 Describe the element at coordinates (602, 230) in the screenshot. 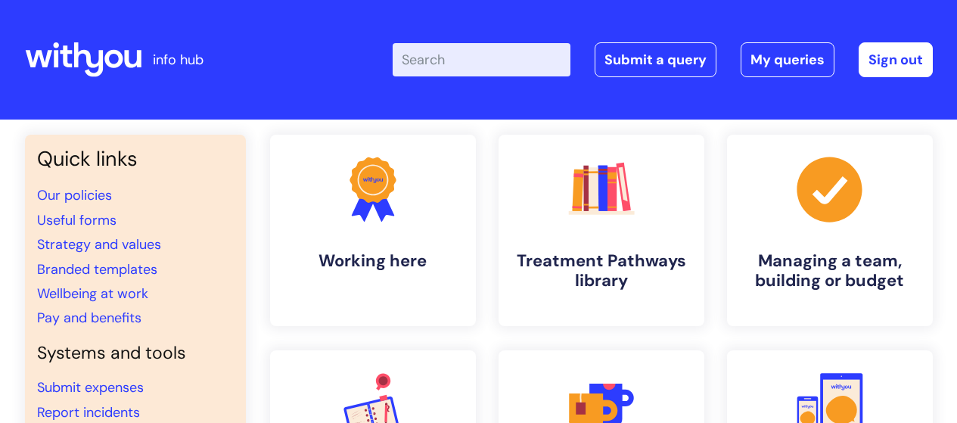

I see `a: Treatment Pathways library` at that location.